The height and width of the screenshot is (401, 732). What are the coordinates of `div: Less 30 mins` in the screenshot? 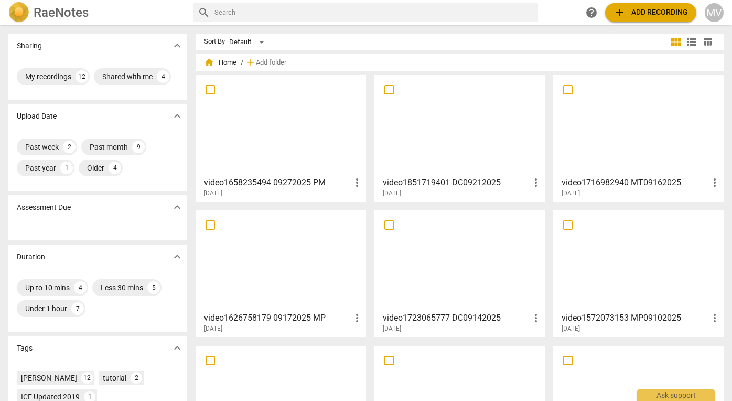 It's located at (122, 287).